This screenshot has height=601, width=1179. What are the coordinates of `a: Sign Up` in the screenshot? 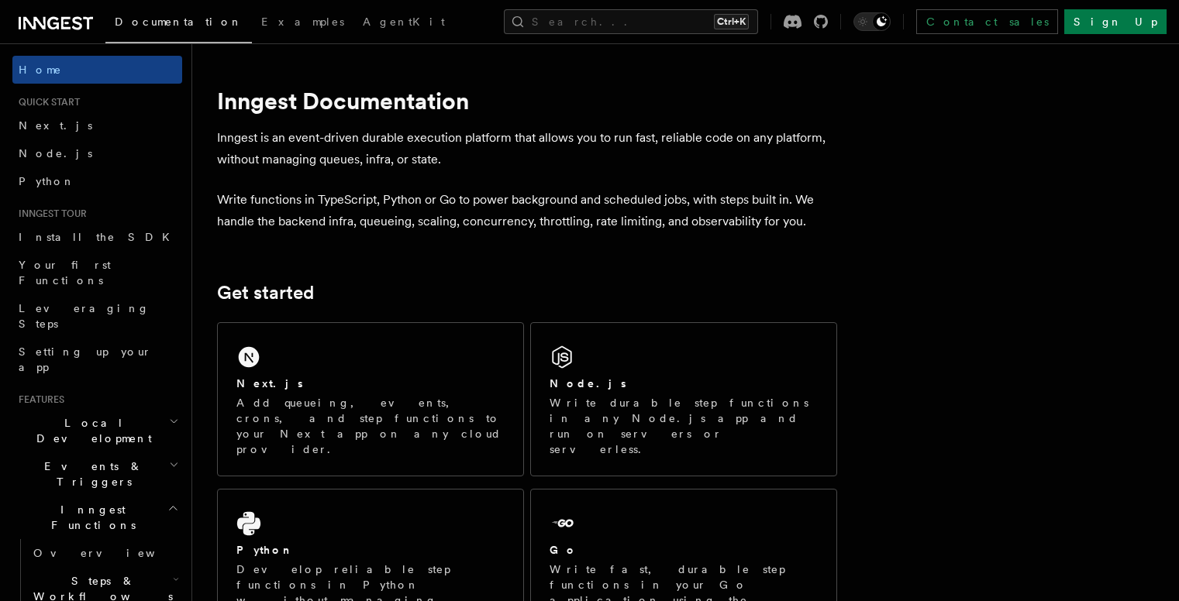 It's located at (1115, 22).